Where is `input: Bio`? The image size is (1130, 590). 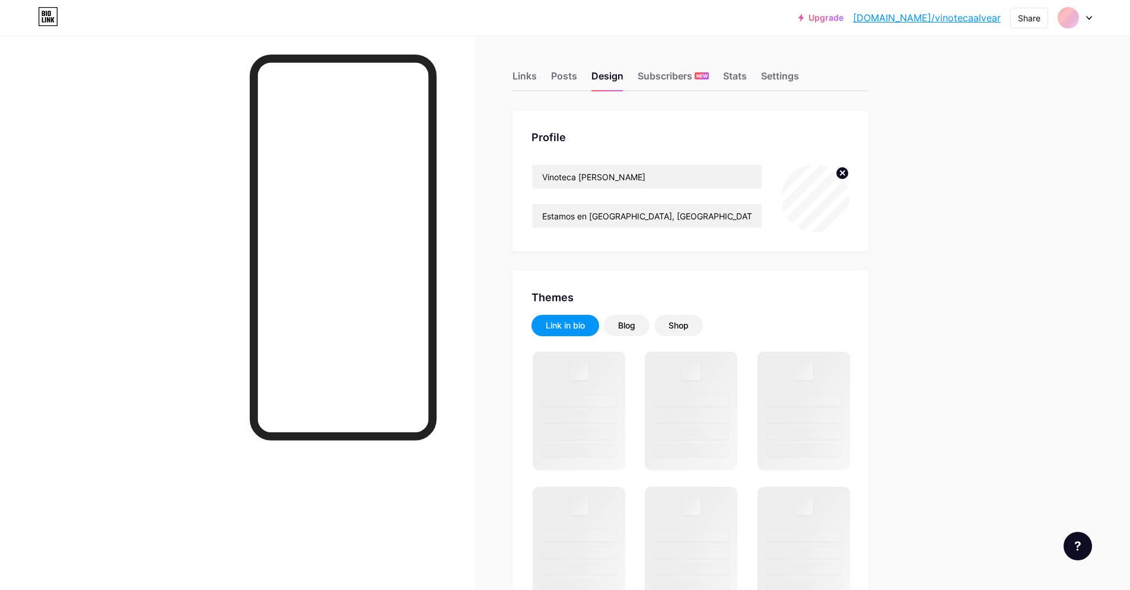 input: Bio is located at coordinates (647, 216).